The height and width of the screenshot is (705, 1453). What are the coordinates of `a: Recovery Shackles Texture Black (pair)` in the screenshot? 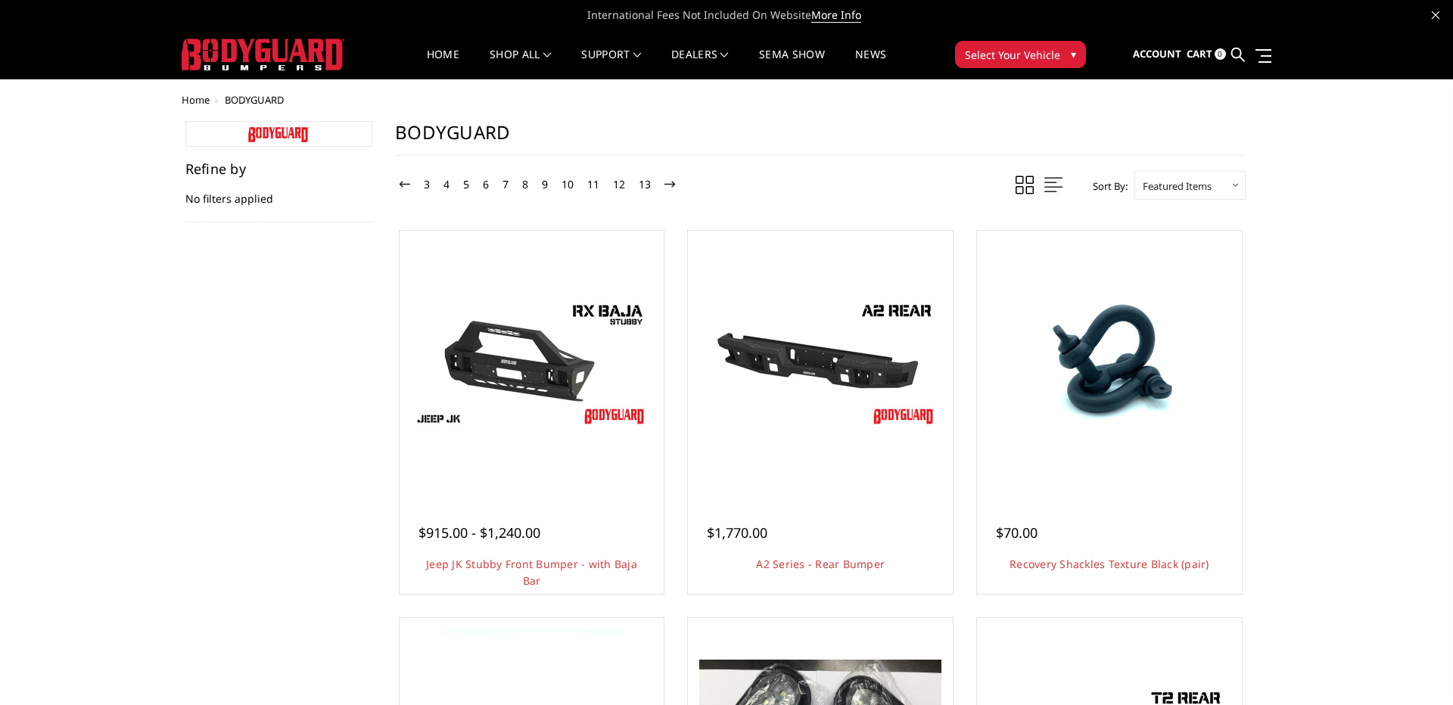 It's located at (1110, 564).